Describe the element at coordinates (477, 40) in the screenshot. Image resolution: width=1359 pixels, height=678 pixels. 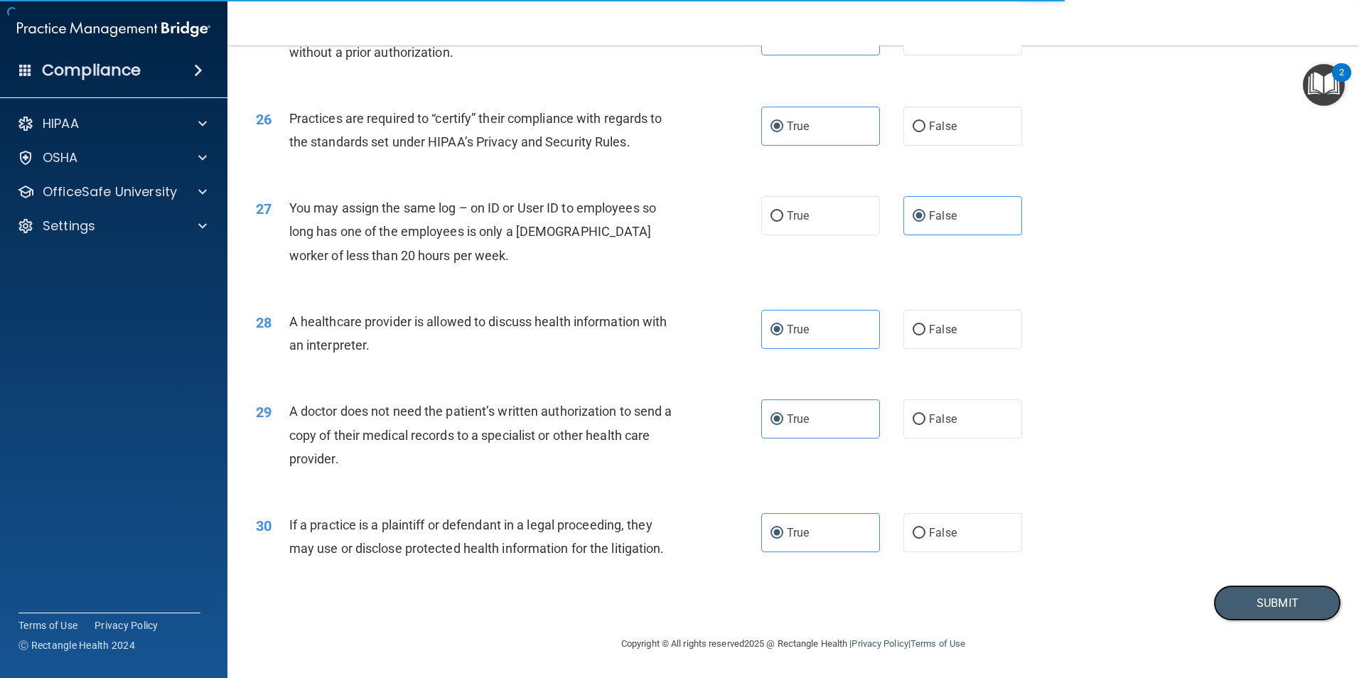
I see `span: Appointment reminders are allowed under the HIPAA Privacy Rule without a prior authorization.` at that location.